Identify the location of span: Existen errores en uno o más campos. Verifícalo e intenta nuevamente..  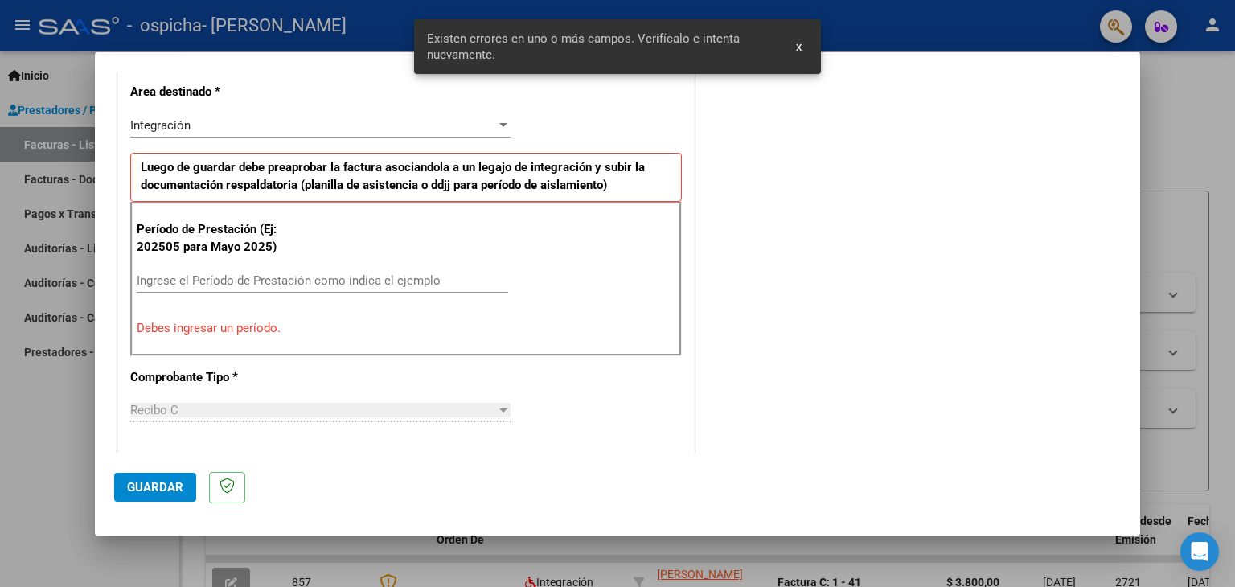
(602, 47).